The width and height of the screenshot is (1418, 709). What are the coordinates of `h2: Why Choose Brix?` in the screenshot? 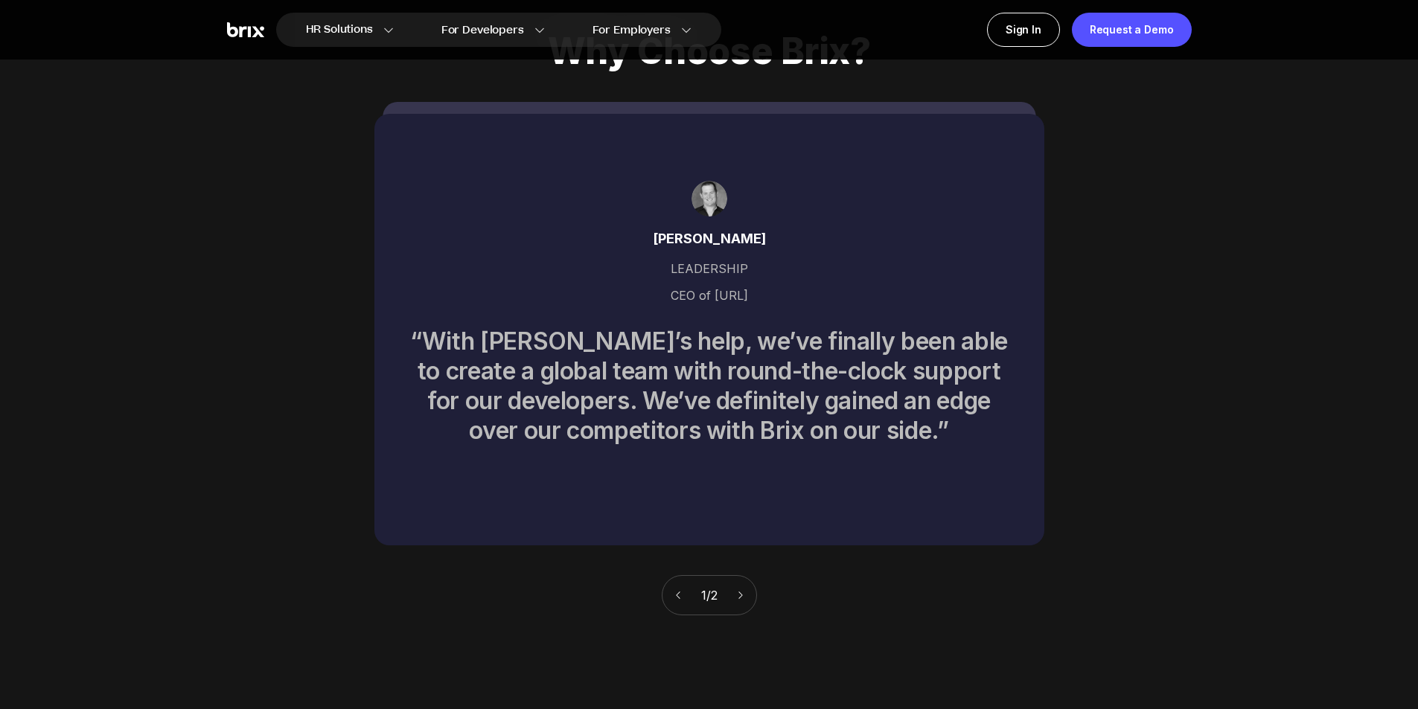 It's located at (709, 51).